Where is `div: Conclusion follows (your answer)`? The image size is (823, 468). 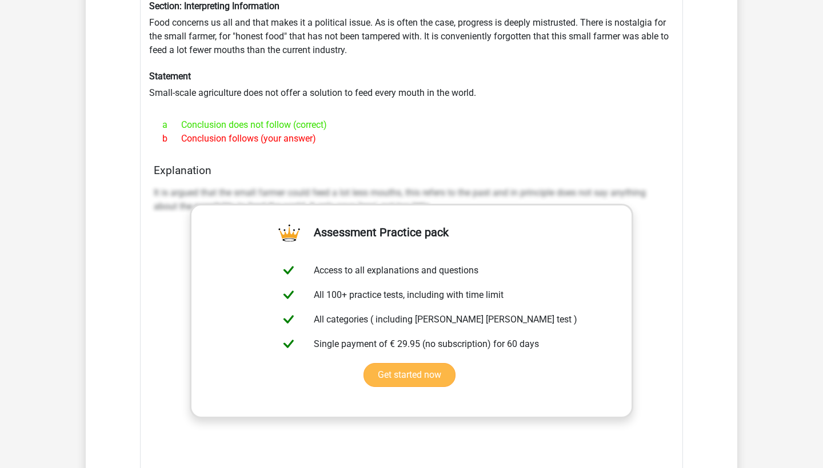 div: Conclusion follows (your answer) is located at coordinates (411, 139).